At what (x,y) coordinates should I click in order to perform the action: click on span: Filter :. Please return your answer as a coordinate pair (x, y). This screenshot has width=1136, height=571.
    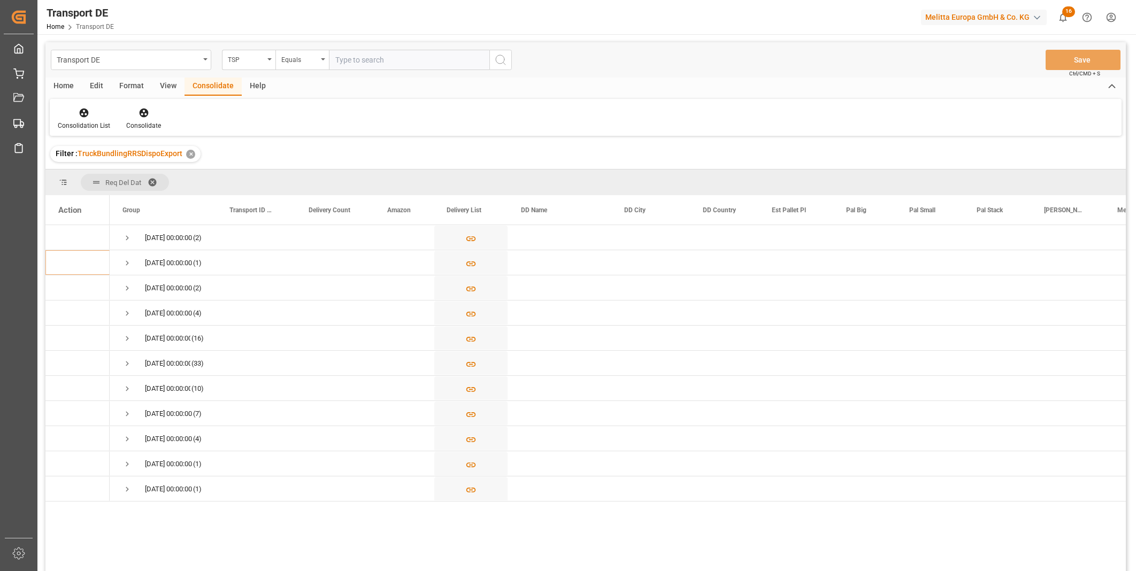
    Looking at the image, I should click on (66, 154).